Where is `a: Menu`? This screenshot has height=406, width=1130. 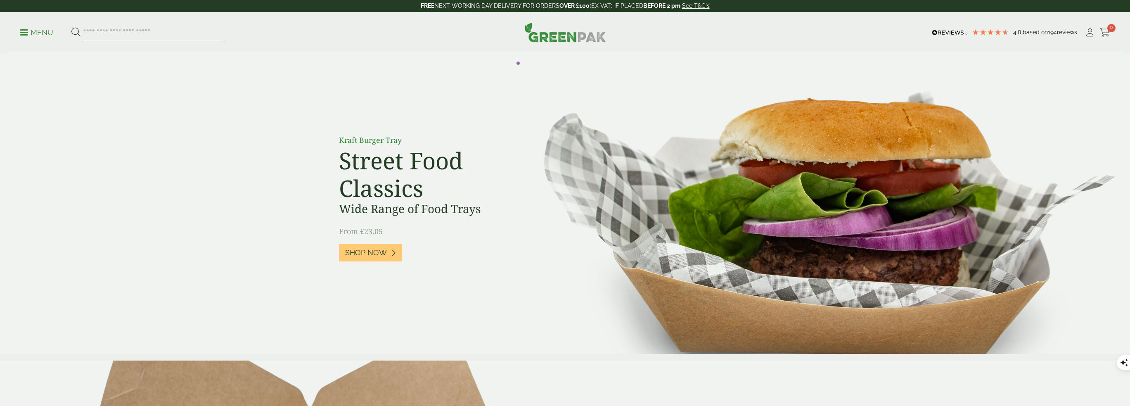 a: Menu is located at coordinates (36, 32).